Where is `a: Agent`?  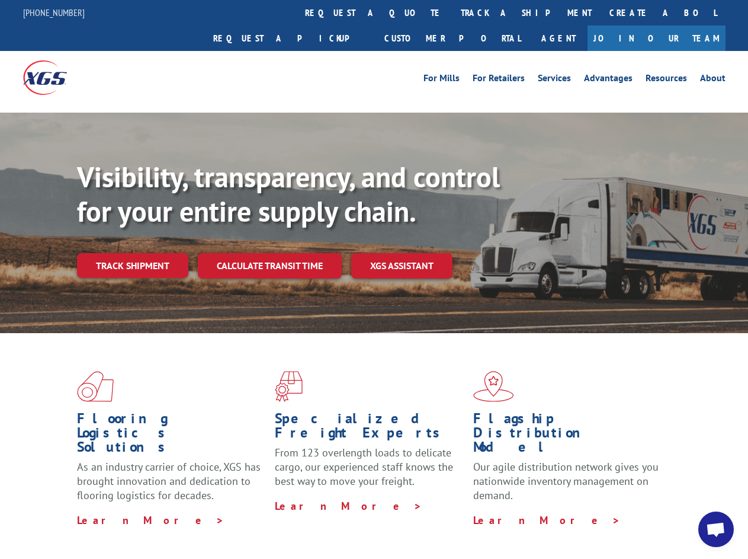
a: Agent is located at coordinates (559, 38).